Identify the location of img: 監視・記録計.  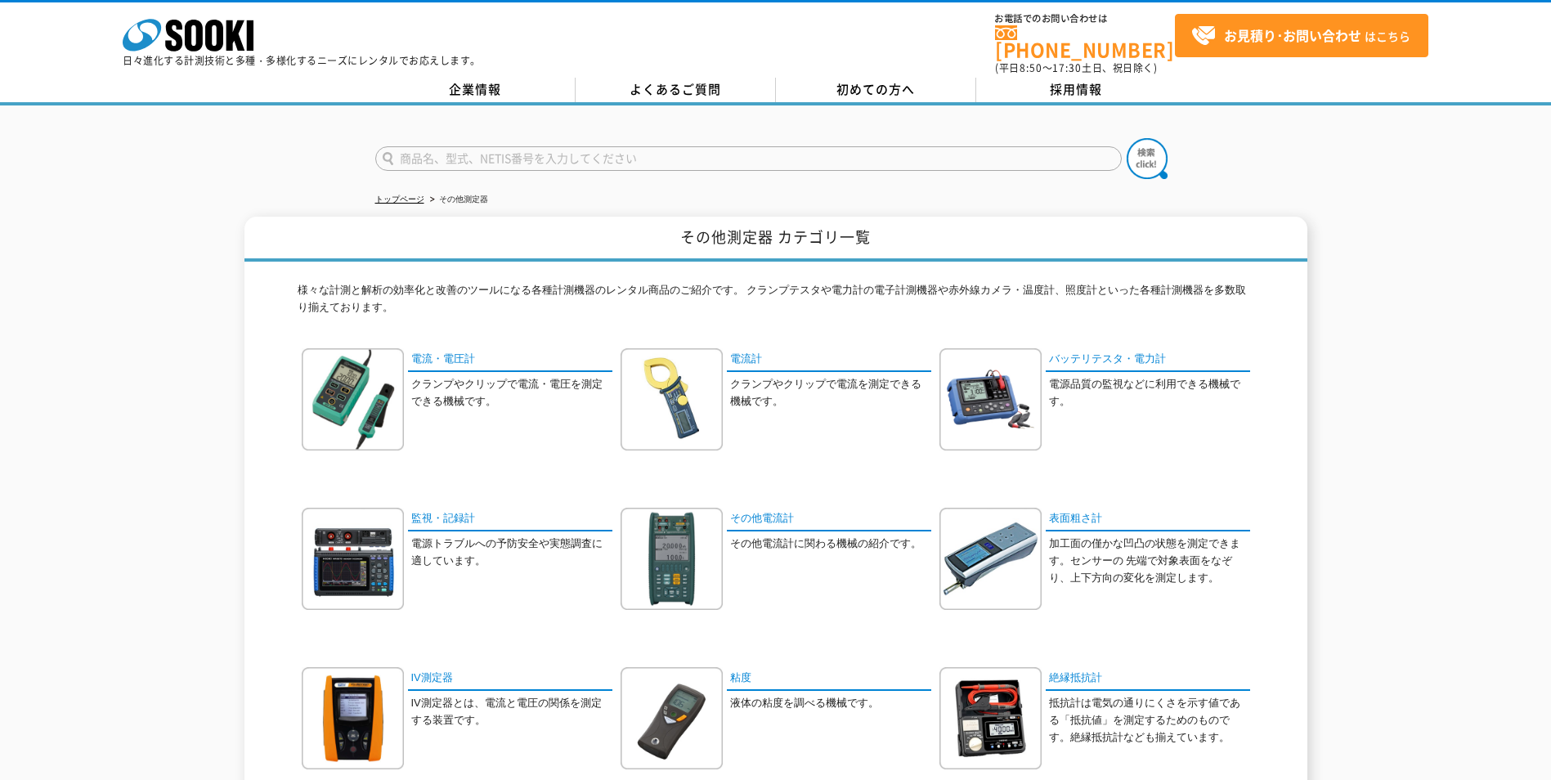
(352, 558).